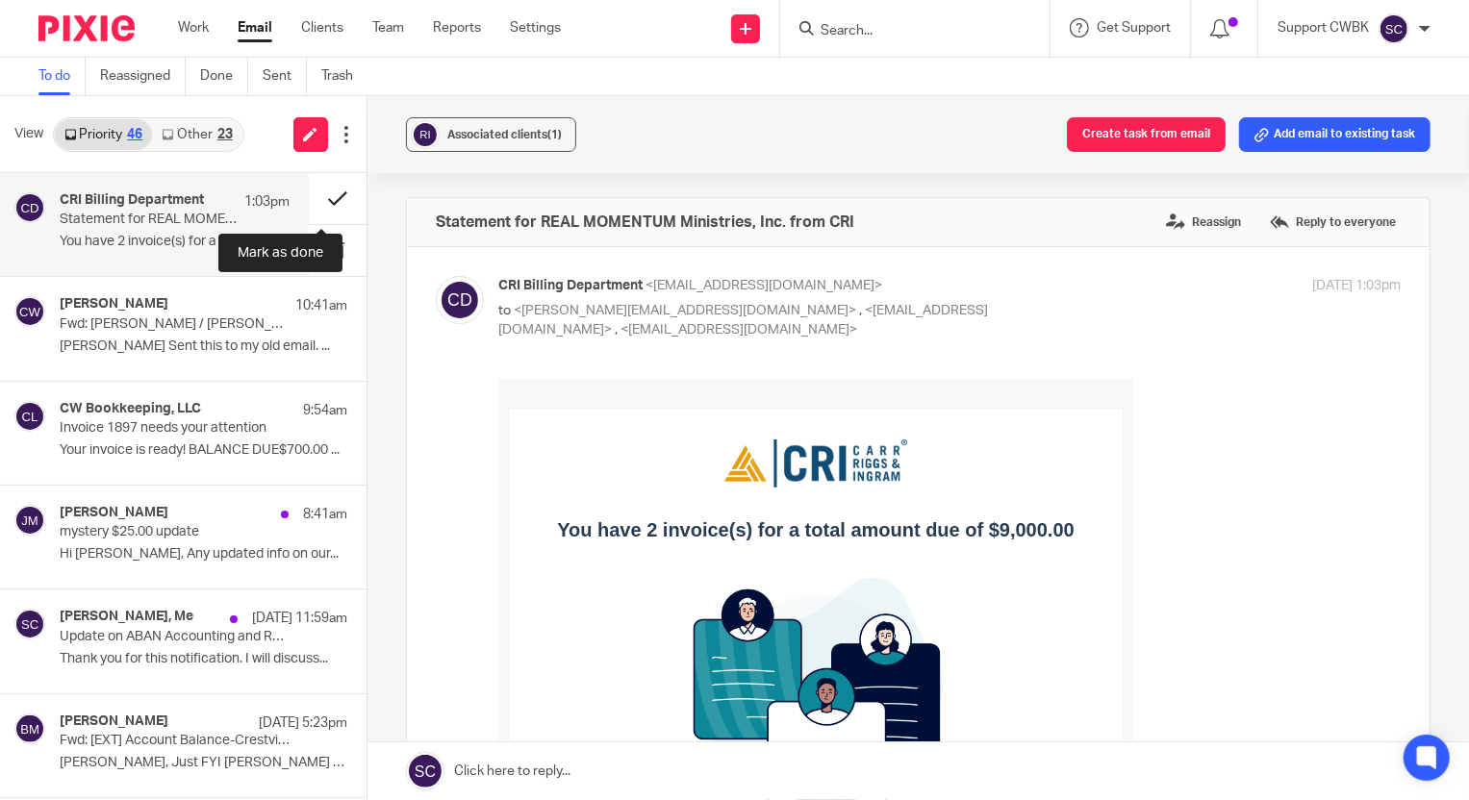  Describe the element at coordinates (174, 428) in the screenshot. I see `p: Invoice 1897 needs your attention` at that location.